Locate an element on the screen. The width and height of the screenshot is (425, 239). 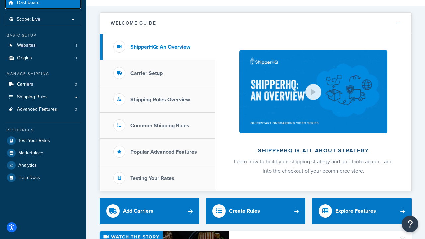
a: Shipping Rules is located at coordinates (43, 97).